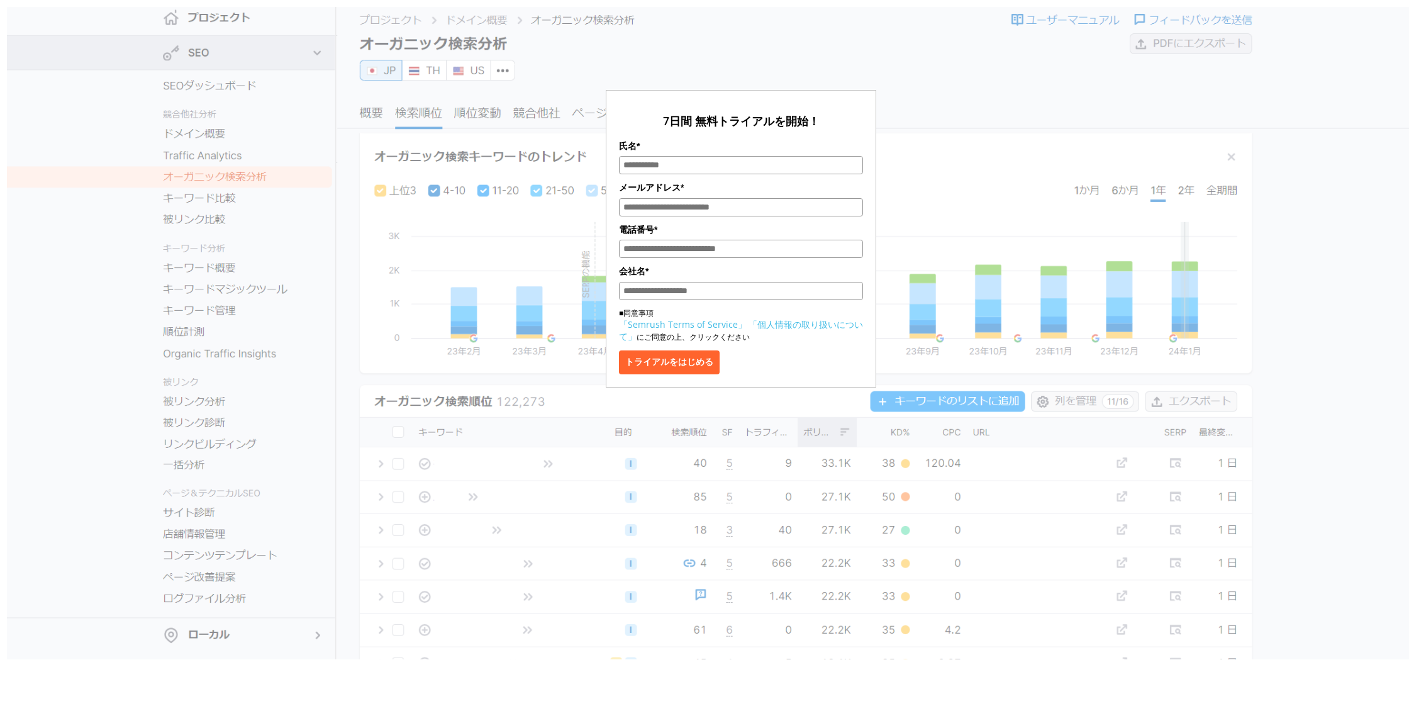  What do you see at coordinates (741, 121) in the screenshot?
I see `span: 7日間 無料トライアルを開始！` at bounding box center [741, 121].